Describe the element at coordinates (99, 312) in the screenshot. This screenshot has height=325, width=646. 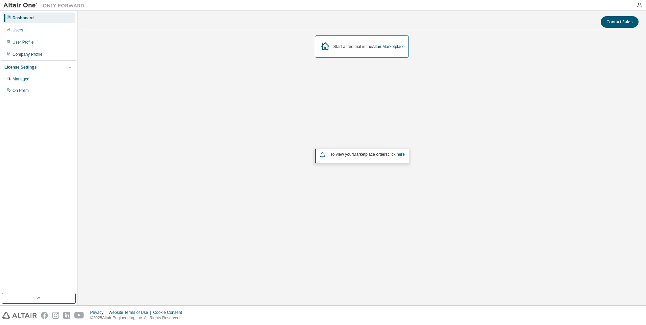
I see `div: Privacy` at that location.